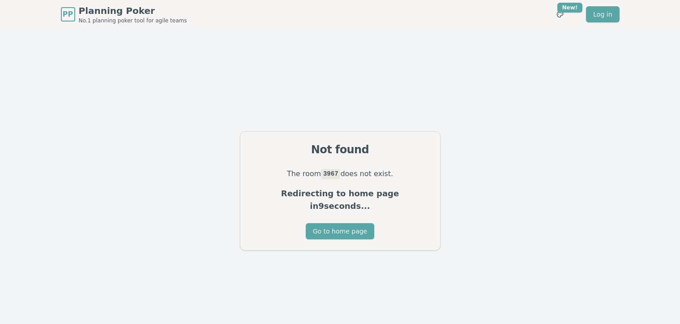 The image size is (680, 324). What do you see at coordinates (340, 200) in the screenshot?
I see `p: Redirecting to home page in 9 seconds...` at bounding box center [340, 200].